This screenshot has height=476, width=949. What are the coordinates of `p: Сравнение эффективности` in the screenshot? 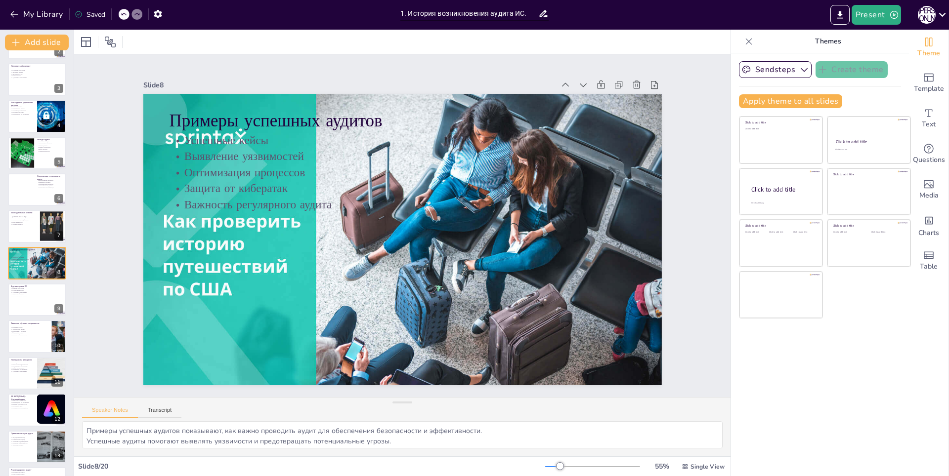 It's located at (22, 443).